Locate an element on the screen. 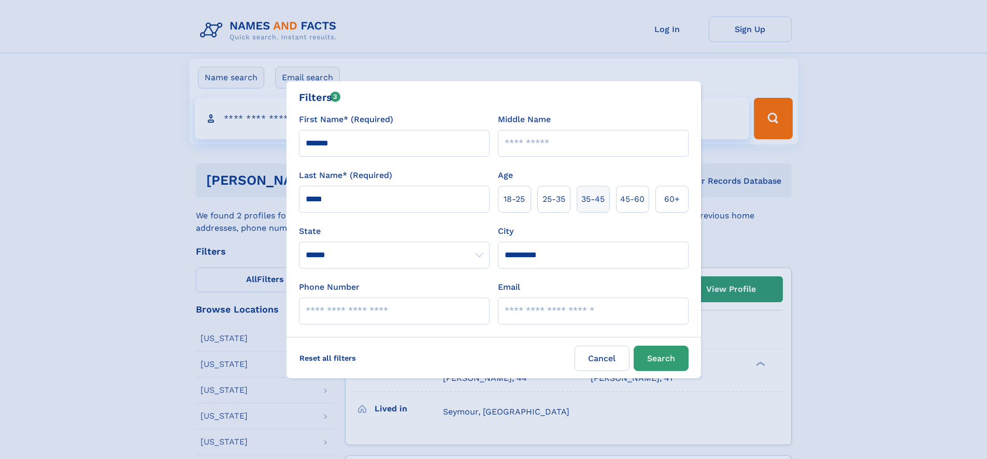  label: Last Name* (Required) is located at coordinates (345, 176).